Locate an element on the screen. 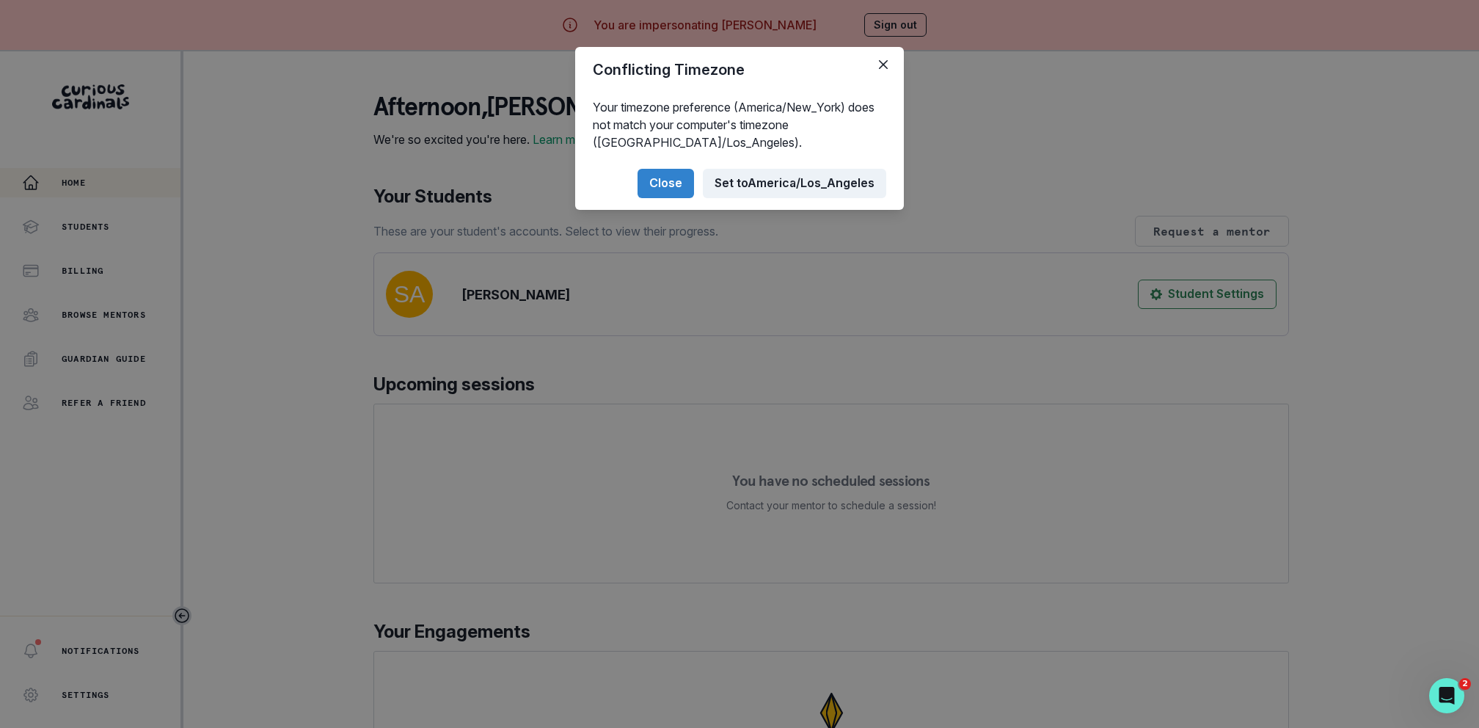  header: Conflicting Timezone is located at coordinates (740, 70).